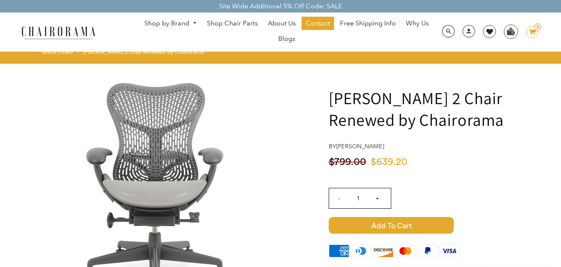 The image size is (561, 267). What do you see at coordinates (368, 23) in the screenshot?
I see `a: Free Shipping Info` at bounding box center [368, 23].